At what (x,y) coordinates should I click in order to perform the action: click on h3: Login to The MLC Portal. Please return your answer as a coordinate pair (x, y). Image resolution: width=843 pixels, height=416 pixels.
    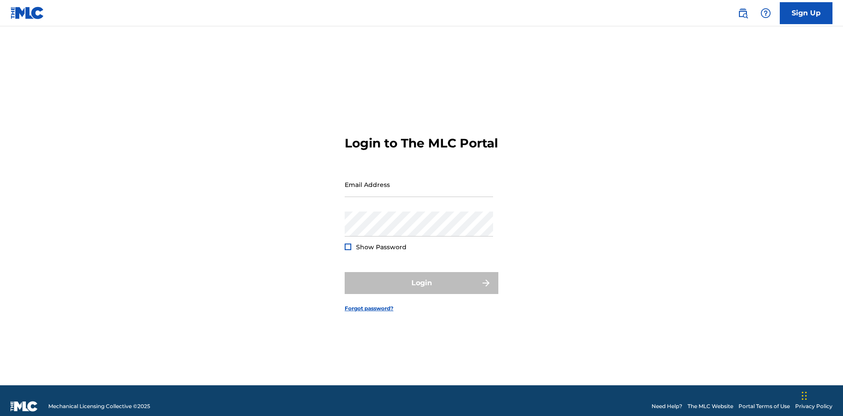
    Looking at the image, I should click on (421, 143).